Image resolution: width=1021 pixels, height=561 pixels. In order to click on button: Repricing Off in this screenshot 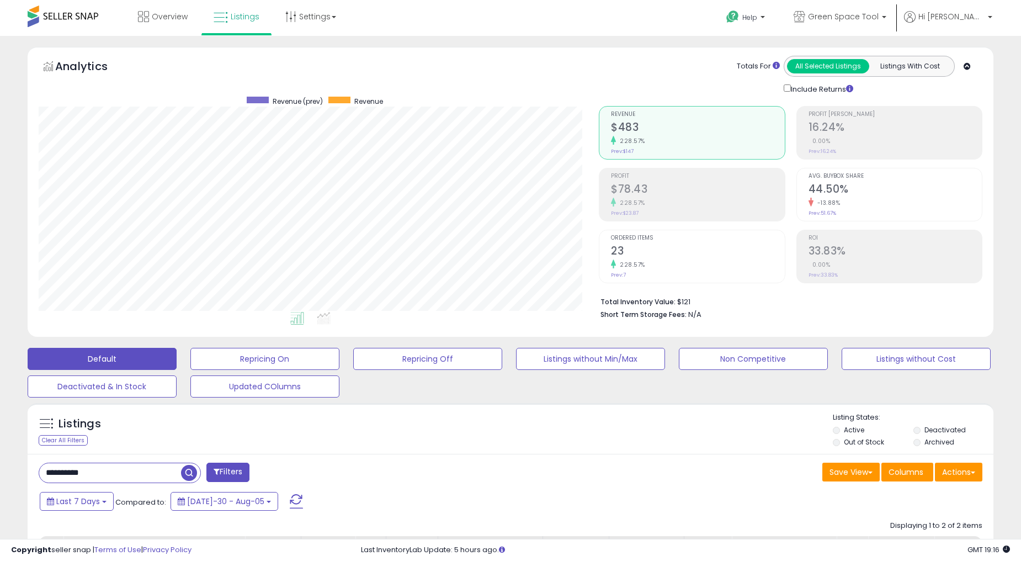, I will do `click(428, 359)`.